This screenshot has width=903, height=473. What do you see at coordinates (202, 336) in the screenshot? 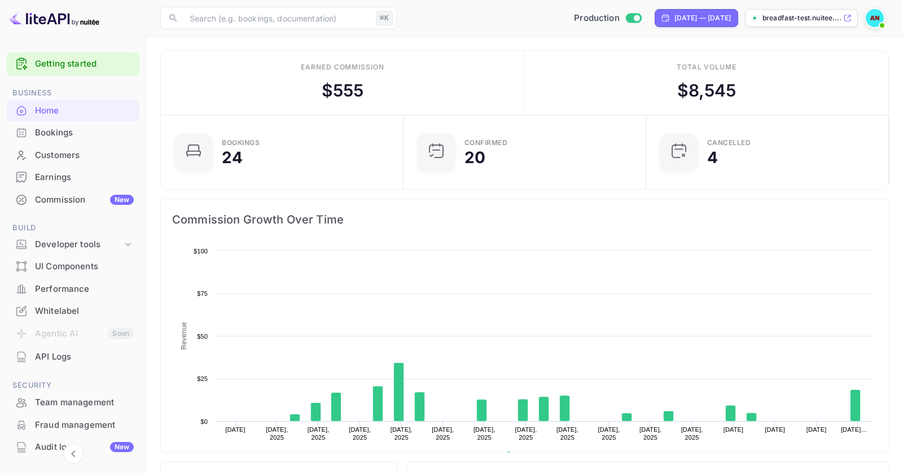
I see `text: $50` at bounding box center [202, 336].